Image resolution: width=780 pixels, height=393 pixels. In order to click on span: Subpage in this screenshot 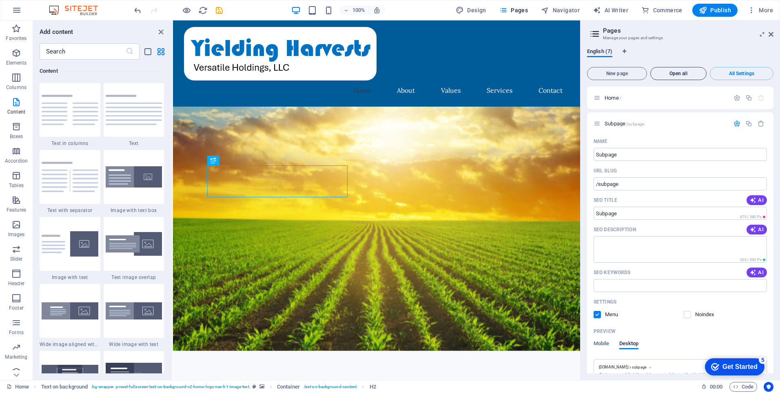, I will do `click(624, 123)`.